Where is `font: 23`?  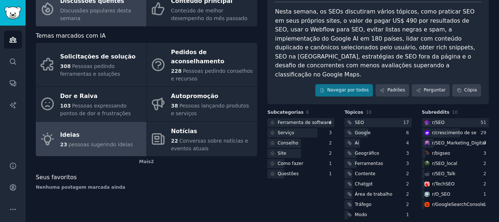
font: 23 is located at coordinates (64, 144).